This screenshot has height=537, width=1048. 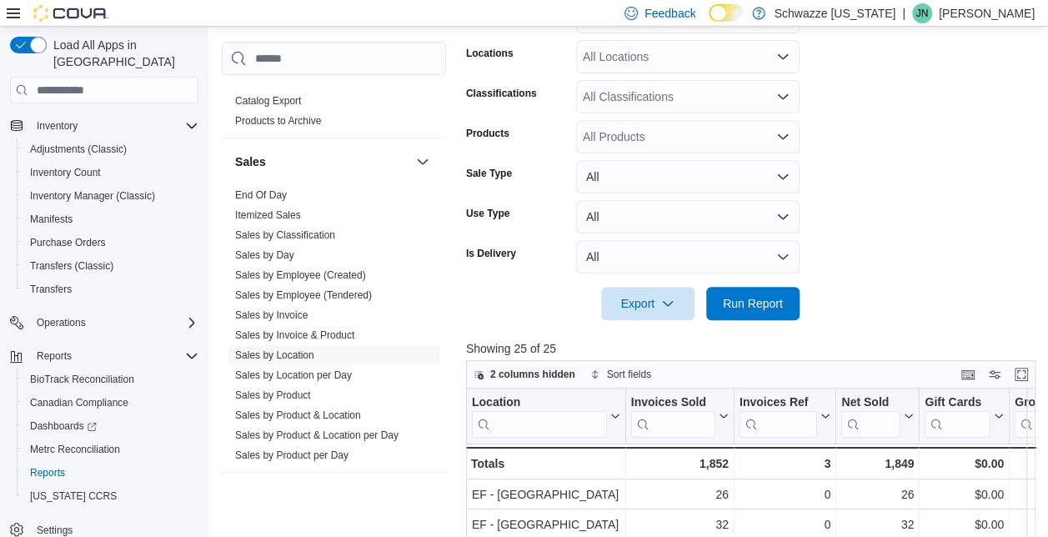 I want to click on div: 0, so click(x=785, y=495).